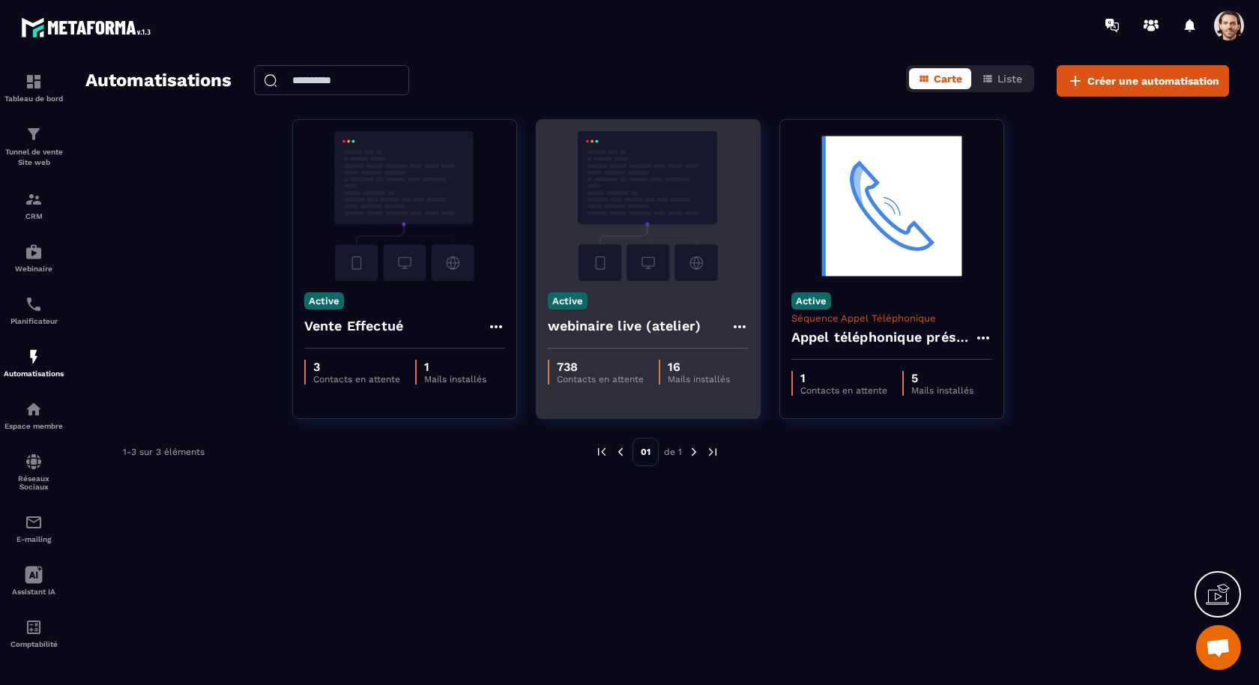 This screenshot has height=685, width=1259. What do you see at coordinates (34, 88) in the screenshot?
I see `a: formationformationTableau de bord` at bounding box center [34, 88].